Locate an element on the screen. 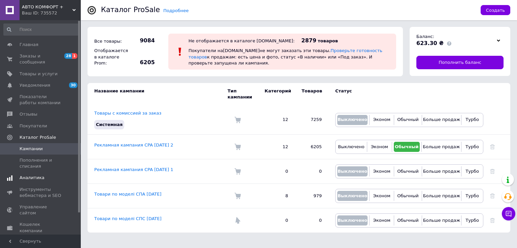 This screenshot has width=517, height=248. span: Кампании is located at coordinates (31, 149).